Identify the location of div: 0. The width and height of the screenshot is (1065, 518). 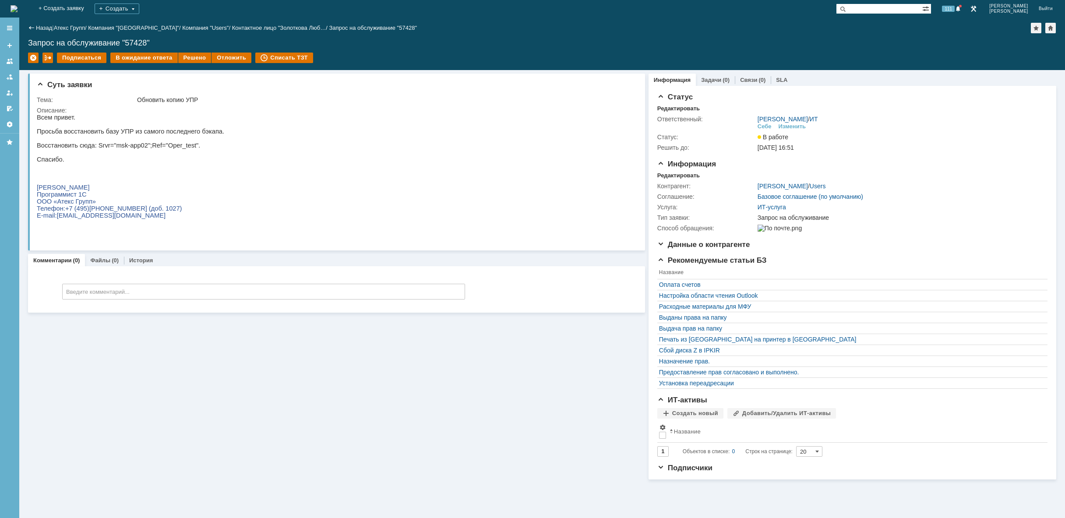
(733, 451).